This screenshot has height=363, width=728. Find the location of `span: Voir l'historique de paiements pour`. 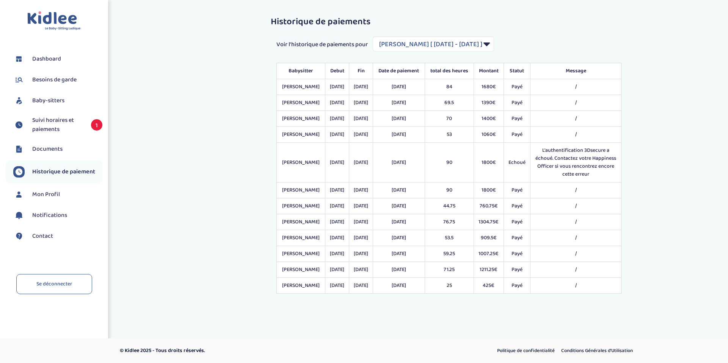

span: Voir l'historique de paiements pour is located at coordinates (322, 45).